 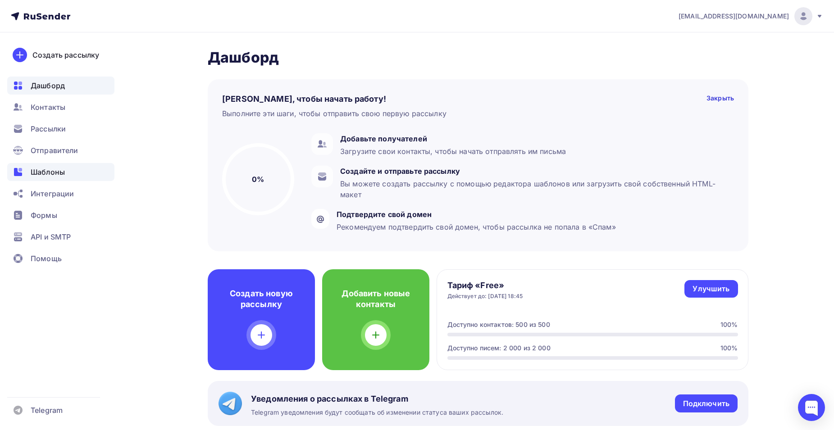 What do you see at coordinates (476, 215) in the screenshot?
I see `div: Подтвердите свой домен` at bounding box center [476, 215].